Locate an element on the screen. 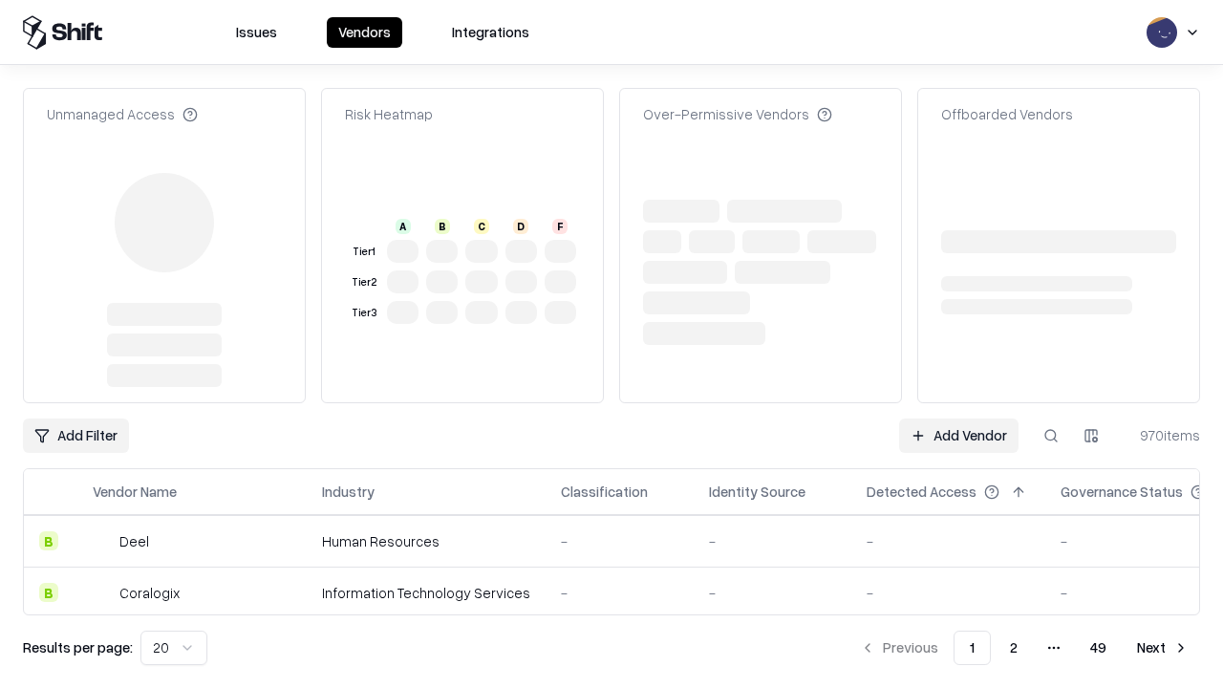 The image size is (1223, 688). div: C is located at coordinates (481, 226).